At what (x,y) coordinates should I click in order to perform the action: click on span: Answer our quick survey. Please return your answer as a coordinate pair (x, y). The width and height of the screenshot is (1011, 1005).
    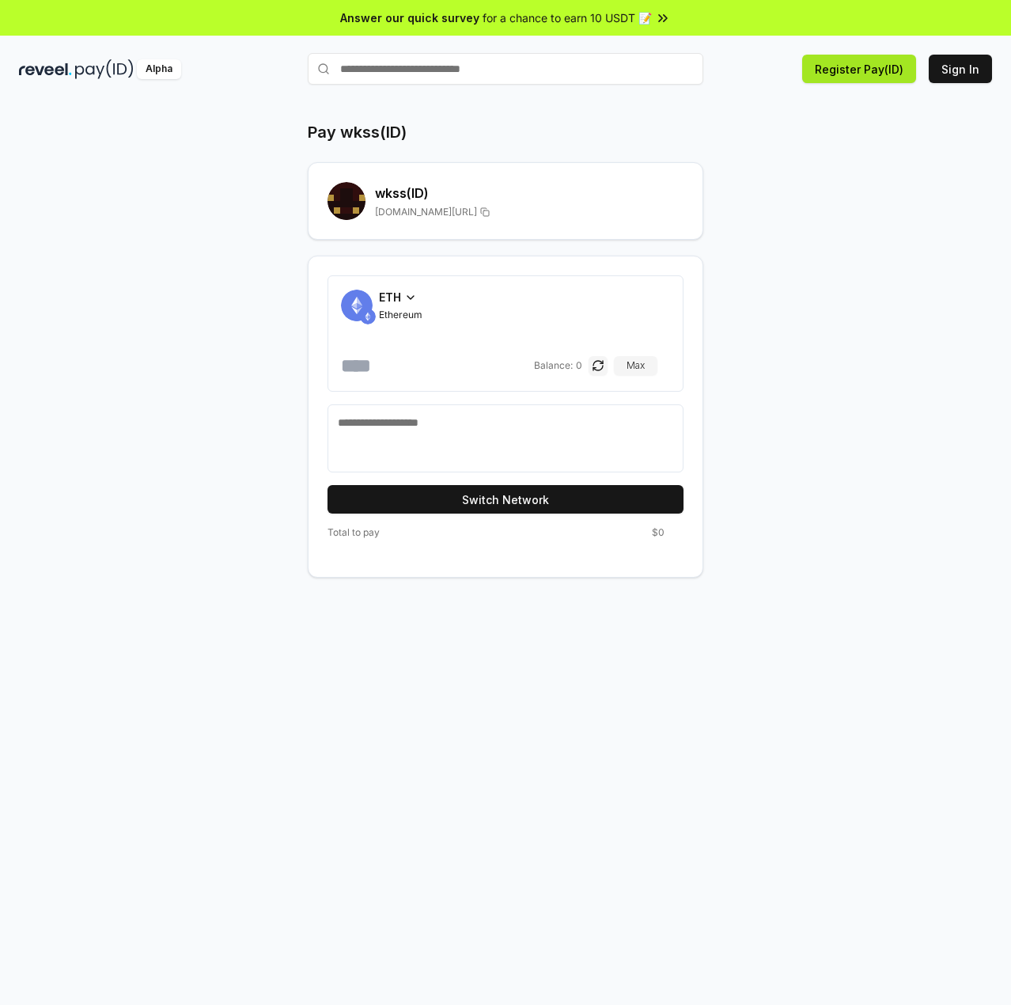
    Looking at the image, I should click on (410, 17).